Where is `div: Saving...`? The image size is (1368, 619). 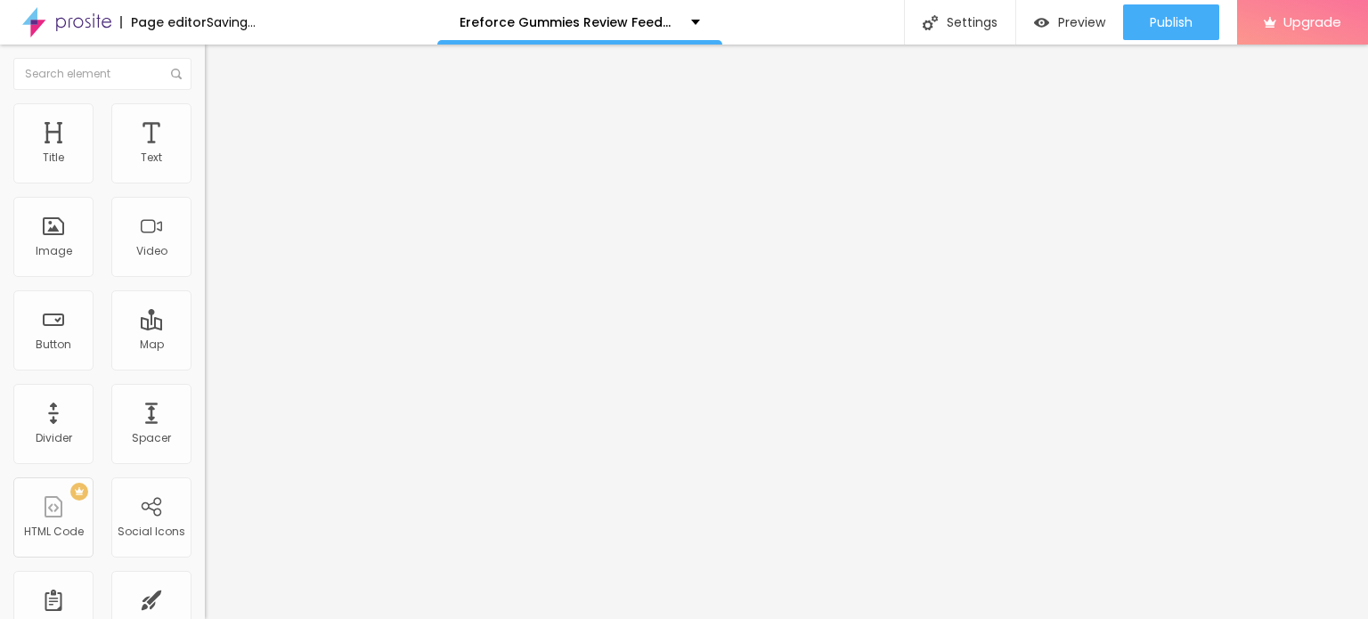 div: Saving... is located at coordinates (231, 22).